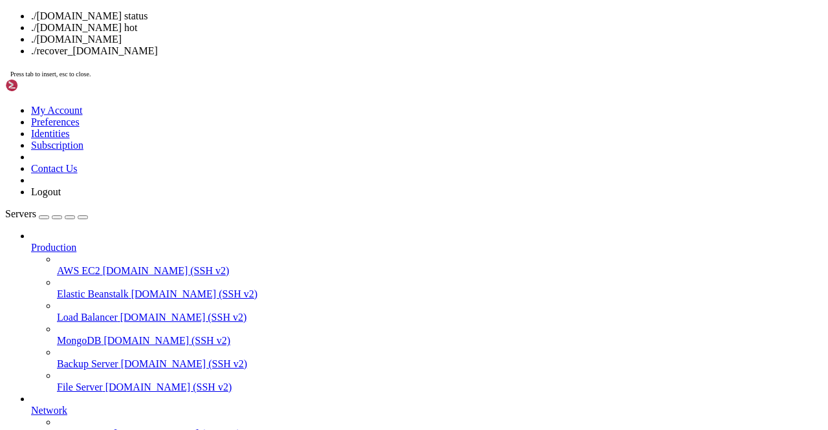 The image size is (828, 430). I want to click on span: Production, so click(54, 247).